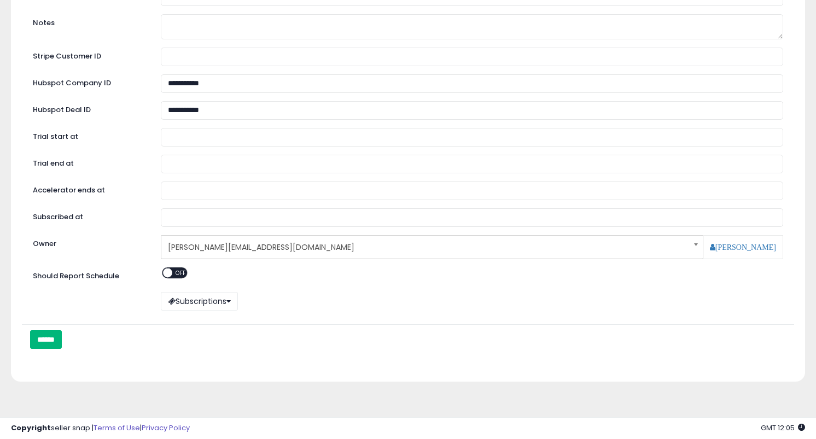  I want to click on label: Should Report Schedule, so click(76, 276).